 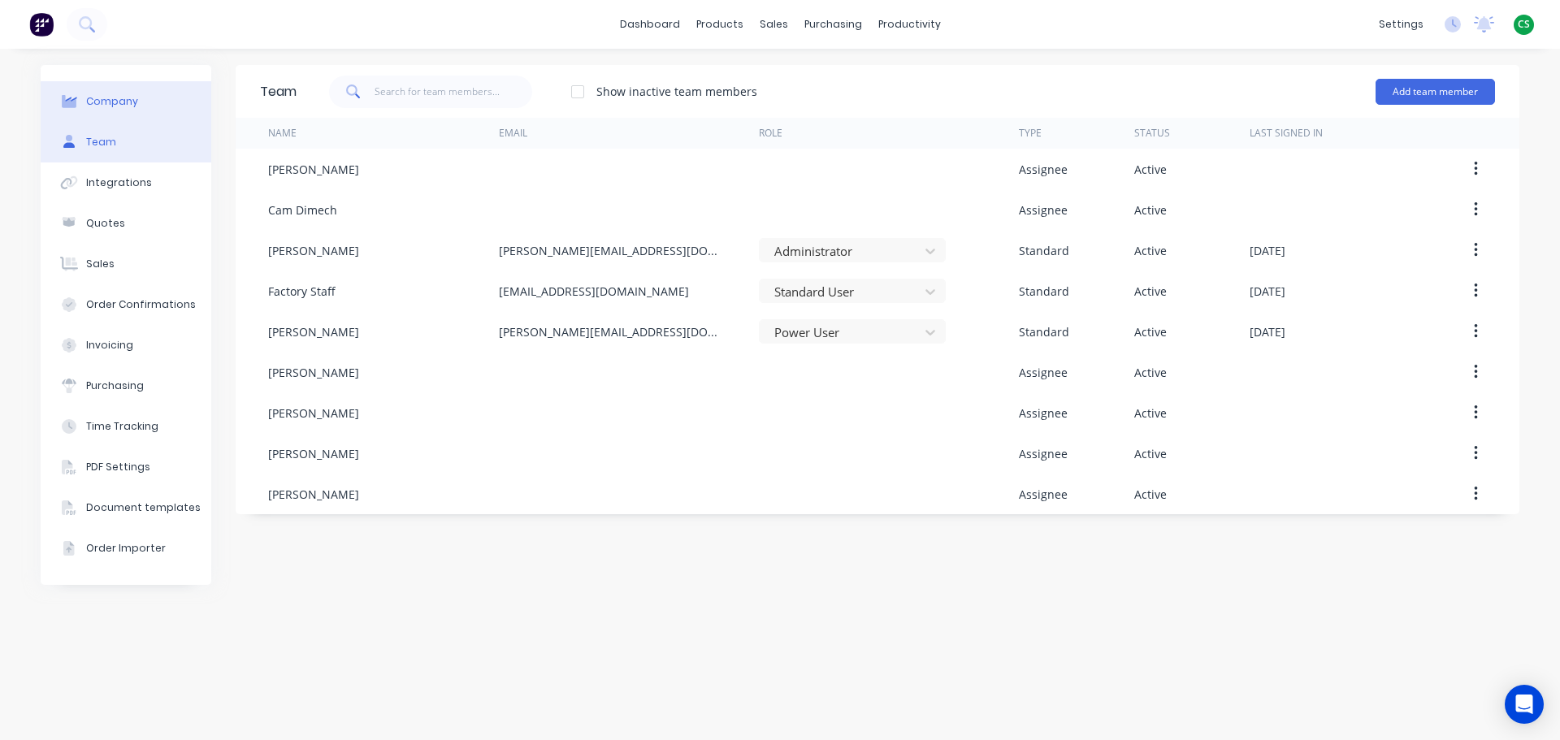 I want to click on button: Order Importer, so click(x=126, y=548).